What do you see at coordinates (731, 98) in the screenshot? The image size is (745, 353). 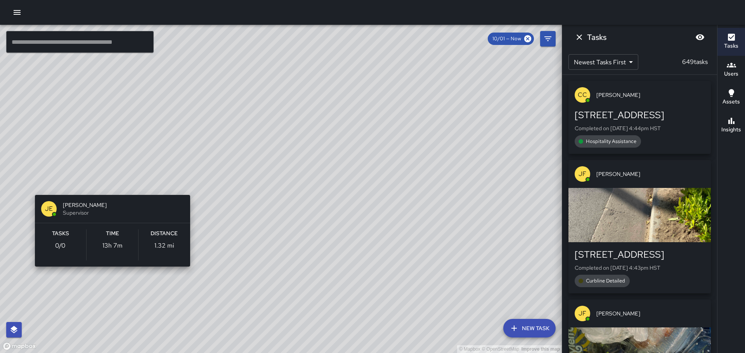 I see `button: Assets` at bounding box center [731, 98].